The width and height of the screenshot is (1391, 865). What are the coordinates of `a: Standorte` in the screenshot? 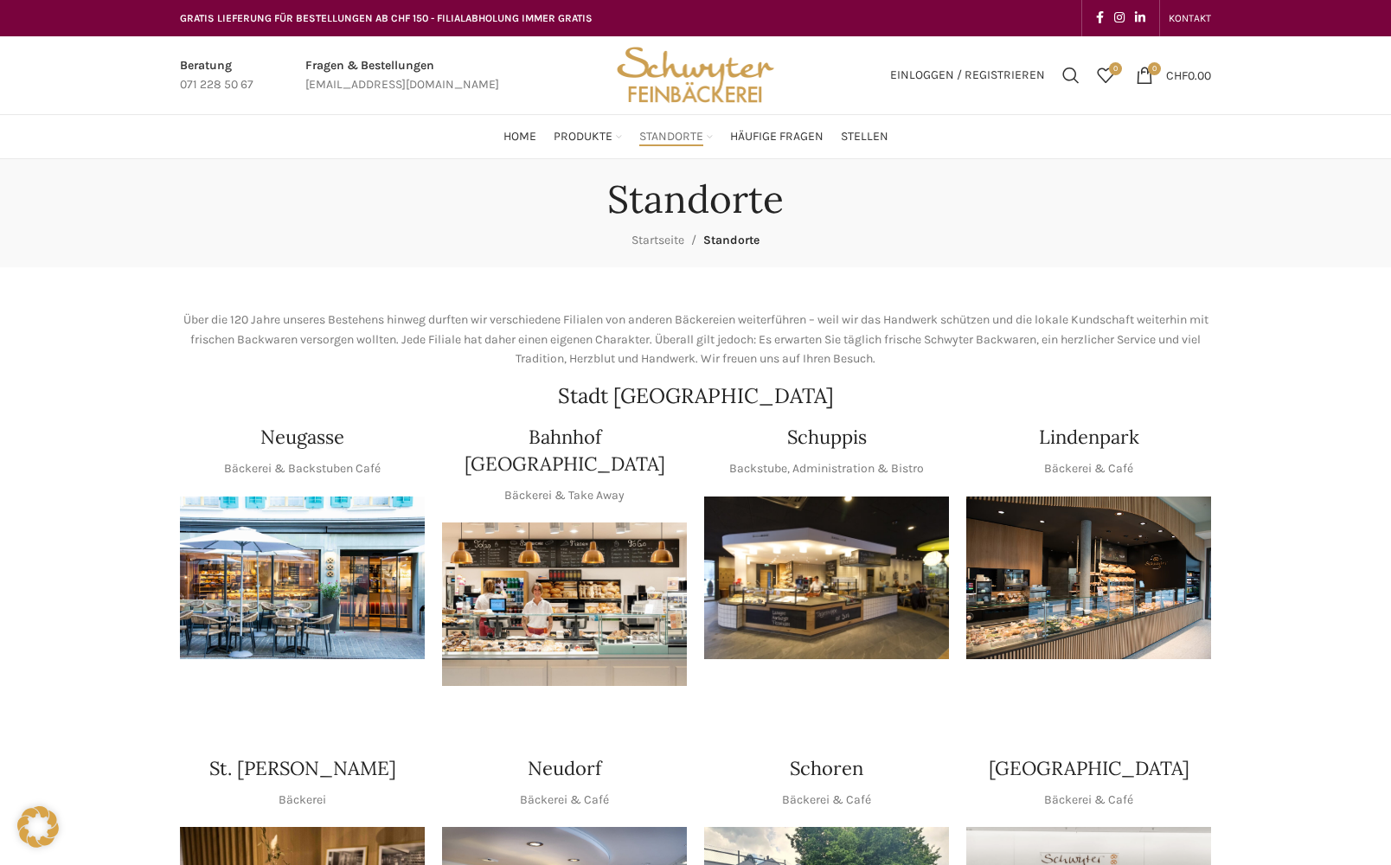 It's located at (676, 137).